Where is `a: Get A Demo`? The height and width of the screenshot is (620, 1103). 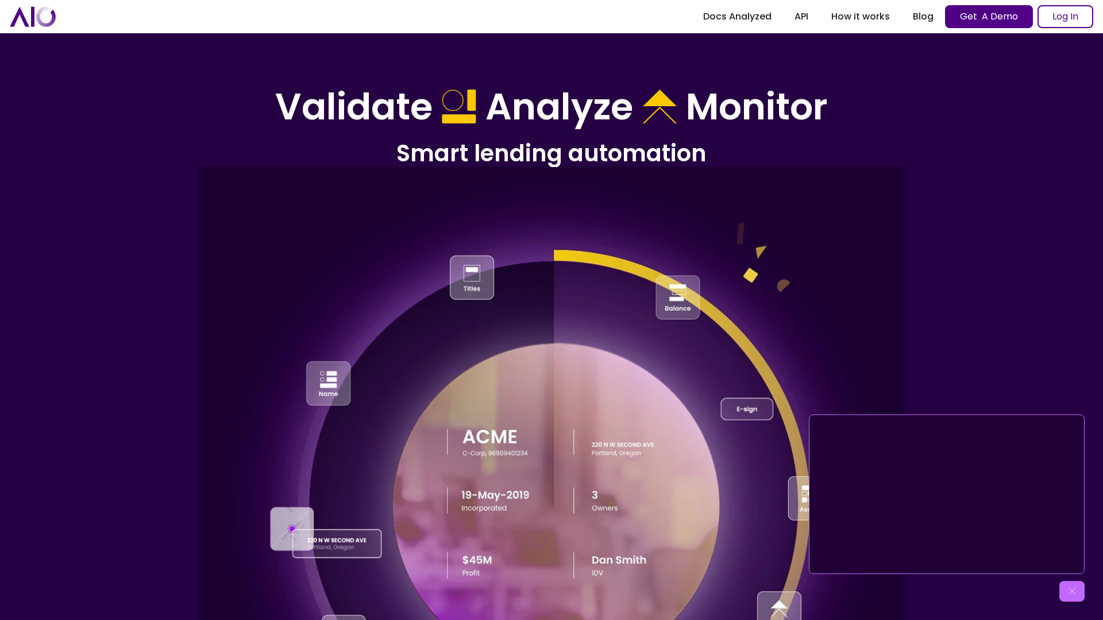
a: Get A Demo is located at coordinates (988, 17).